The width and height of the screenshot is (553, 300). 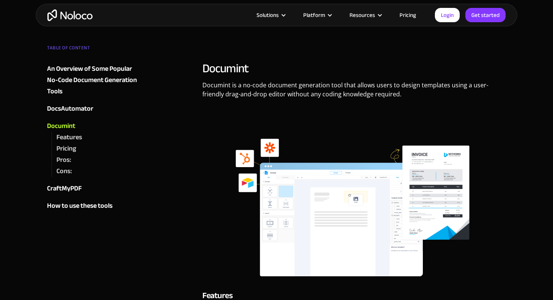 What do you see at coordinates (93, 188) in the screenshot?
I see `a: CraftMyPDF` at bounding box center [93, 188].